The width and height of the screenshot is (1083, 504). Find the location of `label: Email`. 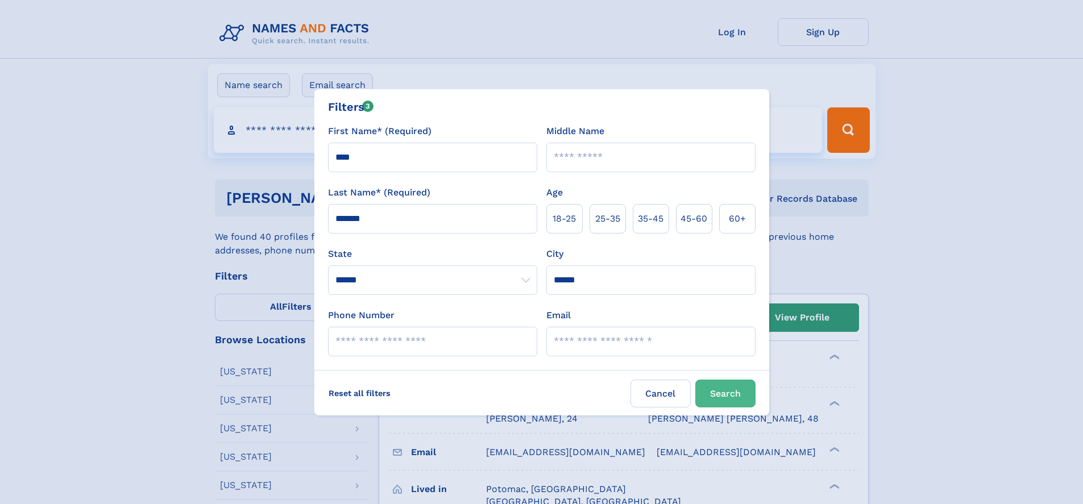

label: Email is located at coordinates (558, 316).